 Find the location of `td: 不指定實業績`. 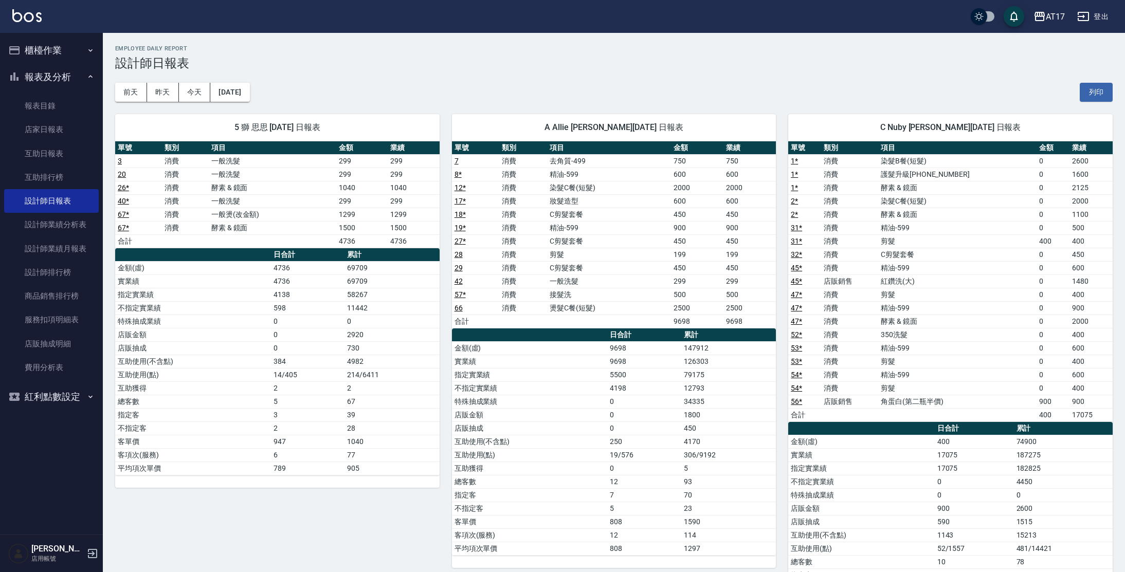

td: 不指定實業績 is located at coordinates (530, 388).